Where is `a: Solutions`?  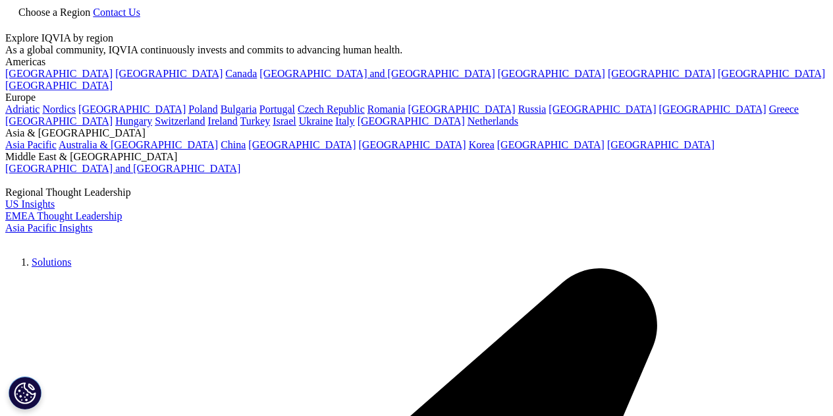
a: Solutions is located at coordinates (51, 261).